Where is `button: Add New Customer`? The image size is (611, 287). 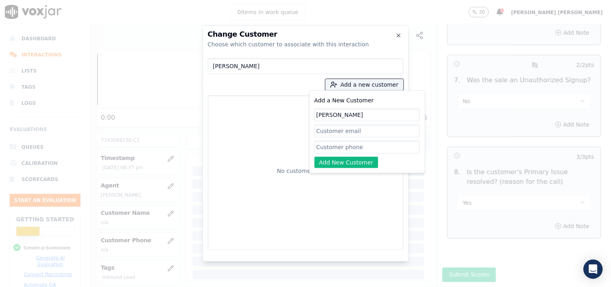 button: Add New Customer is located at coordinates (346, 162).